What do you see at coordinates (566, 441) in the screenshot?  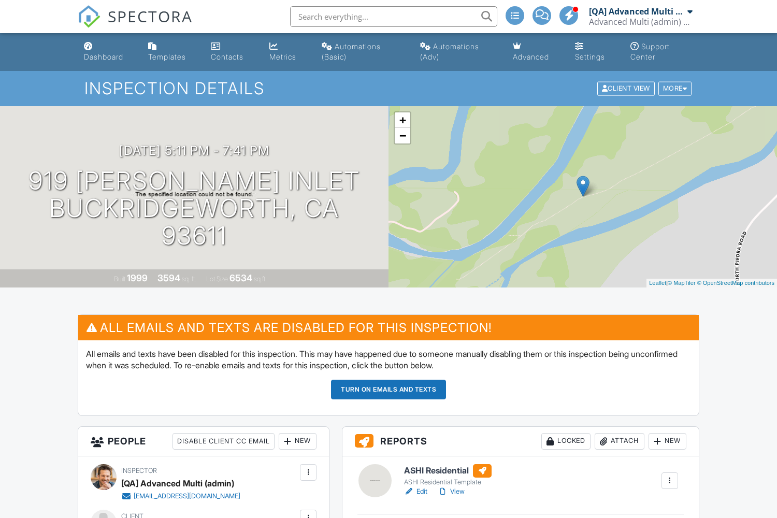 I see `div: Locked` at bounding box center [566, 441].